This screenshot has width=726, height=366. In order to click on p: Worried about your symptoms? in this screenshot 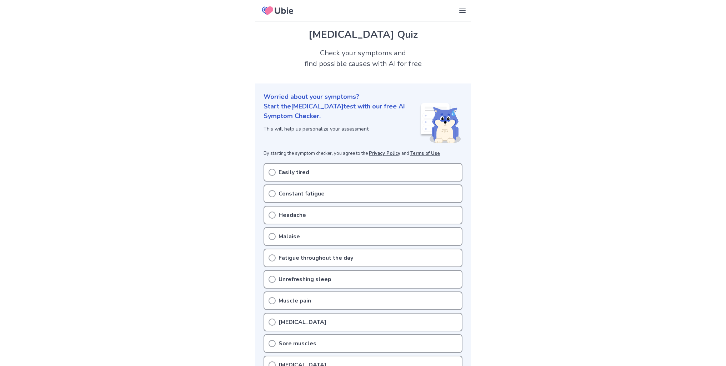, I will do `click(363, 97)`.